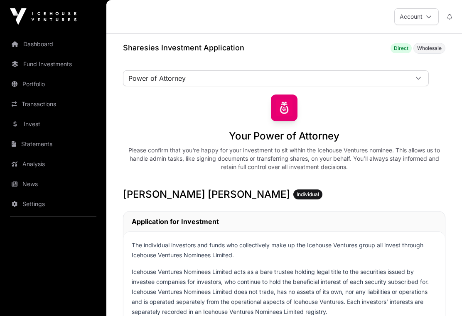 This screenshot has width=462, height=316. What do you see at coordinates (53, 64) in the screenshot?
I see `a: Fund Investments` at bounding box center [53, 64].